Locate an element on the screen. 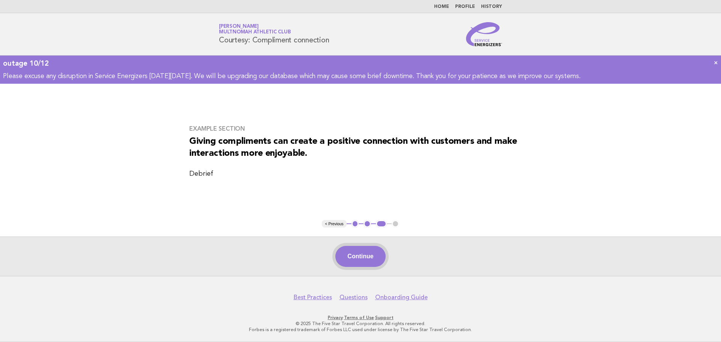  a: History is located at coordinates (492, 7).